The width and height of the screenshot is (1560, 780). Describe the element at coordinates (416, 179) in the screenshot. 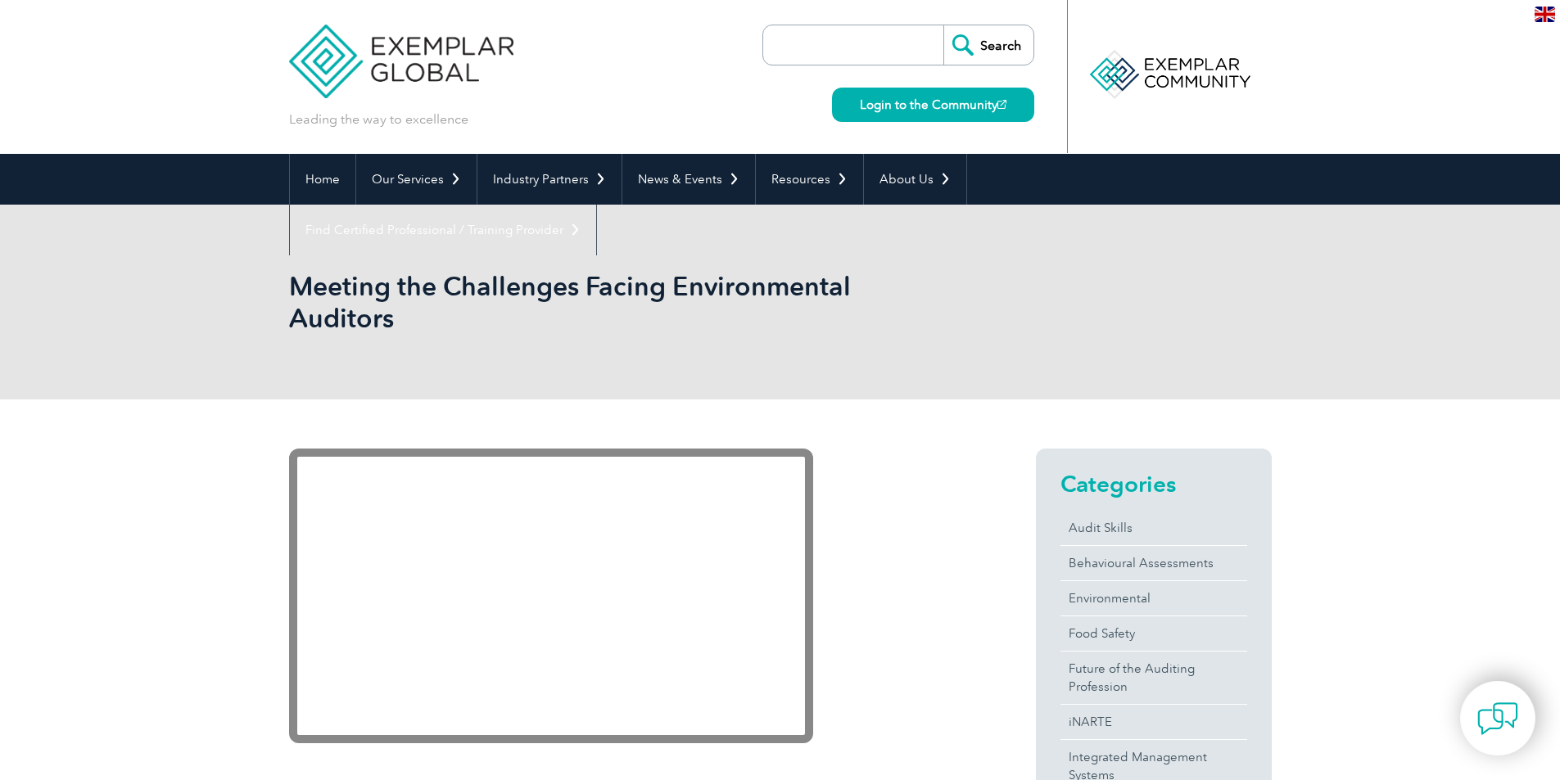

I see `a: Our Services` at that location.